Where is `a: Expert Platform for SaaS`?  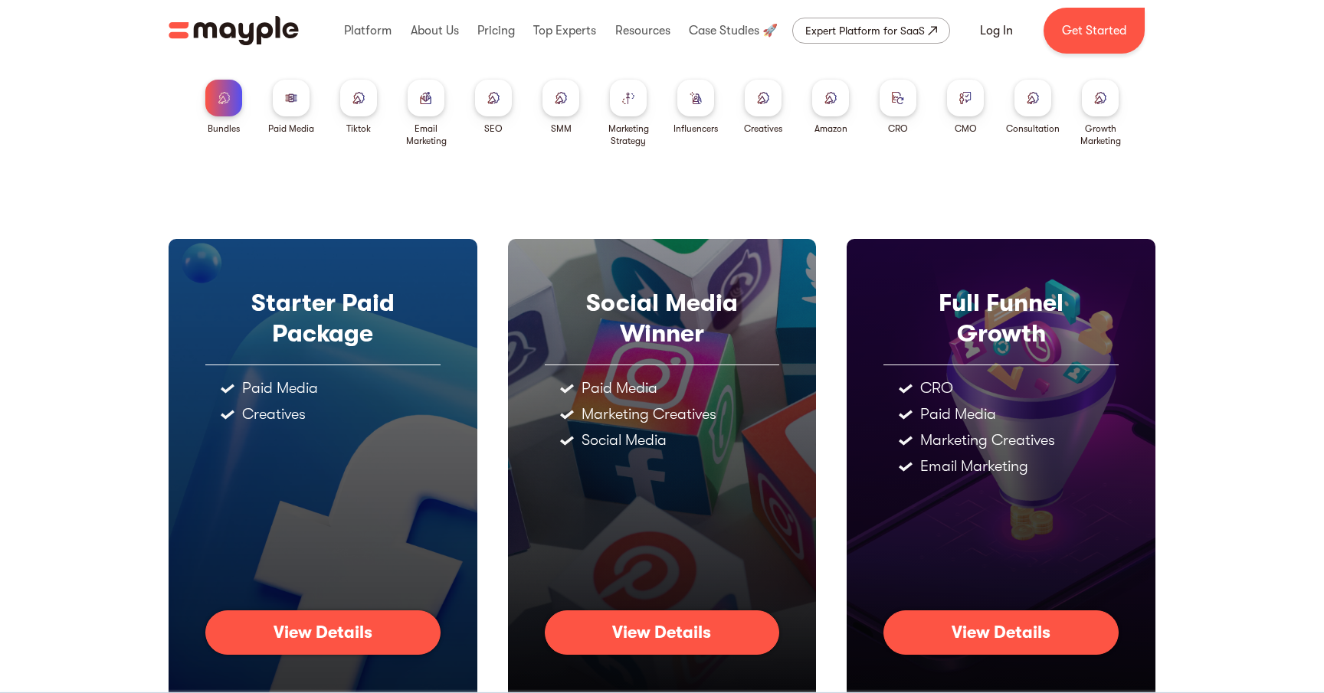
a: Expert Platform for SaaS is located at coordinates (871, 31).